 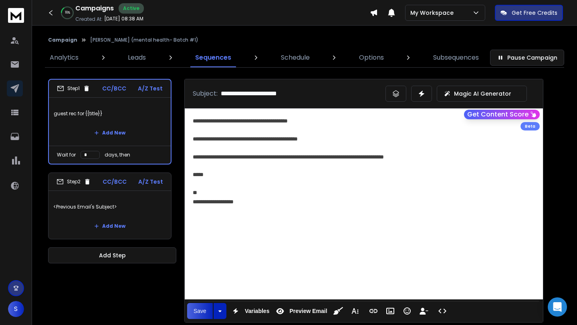 What do you see at coordinates (16, 15) in the screenshot?
I see `img: logo` at bounding box center [16, 15].